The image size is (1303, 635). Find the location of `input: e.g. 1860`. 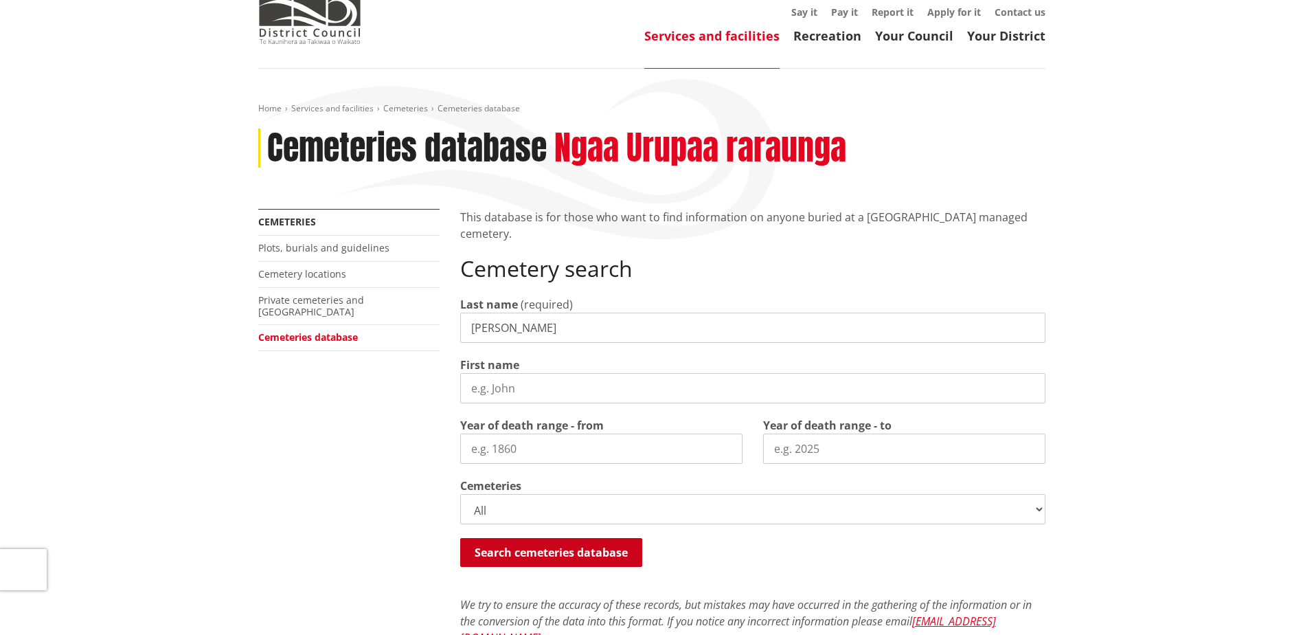

input: e.g. 1860 is located at coordinates (601, 449).